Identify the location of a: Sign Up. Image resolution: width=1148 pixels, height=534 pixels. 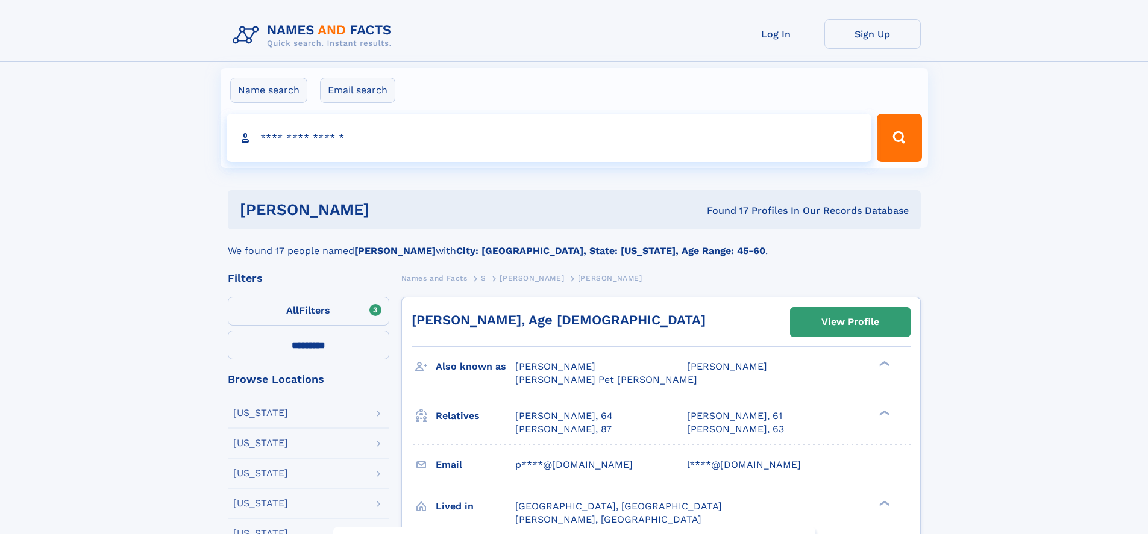
(872, 34).